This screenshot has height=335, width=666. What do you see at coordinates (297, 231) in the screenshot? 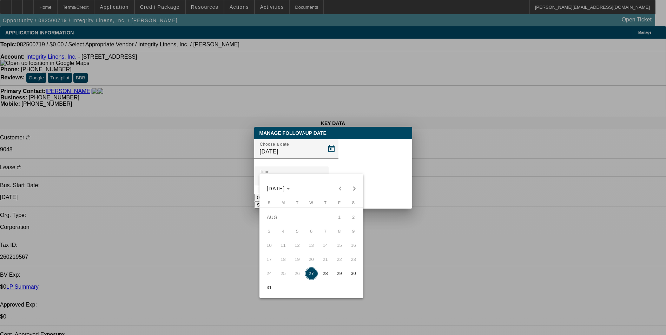
I see `button: August 5, 2025` at bounding box center [297, 231].